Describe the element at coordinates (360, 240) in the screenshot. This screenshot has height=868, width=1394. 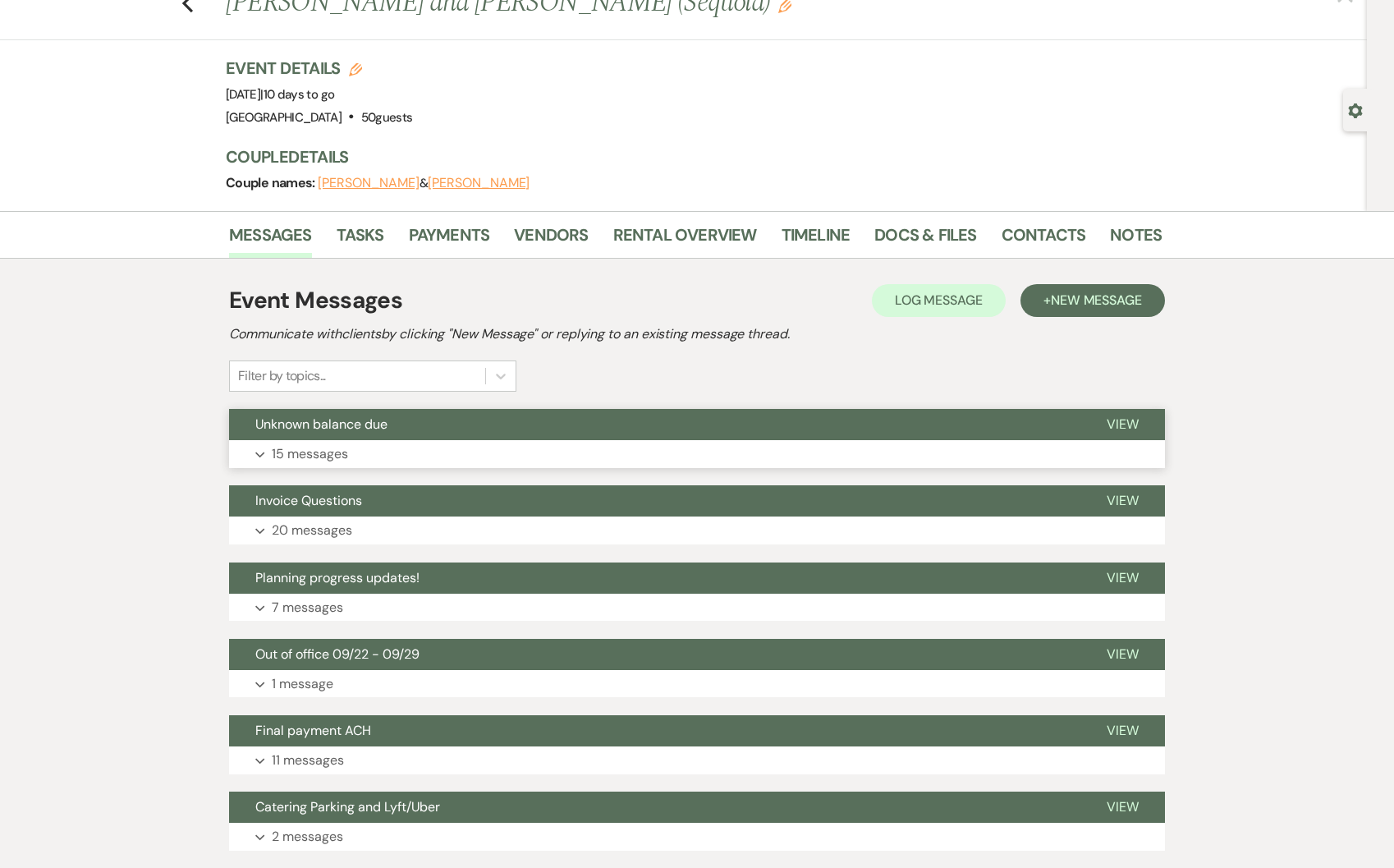
I see `a: Tasks` at that location.